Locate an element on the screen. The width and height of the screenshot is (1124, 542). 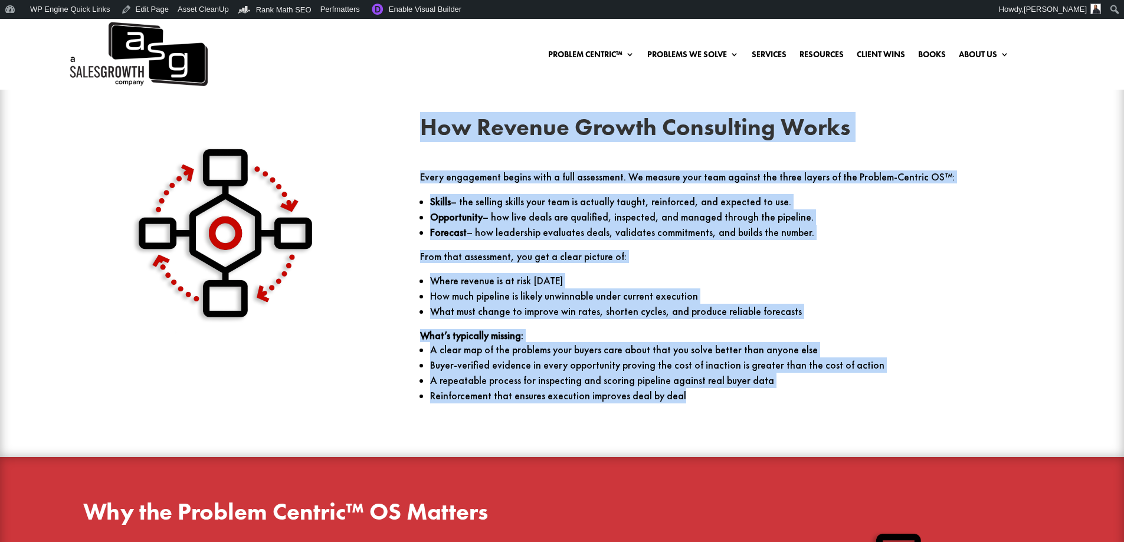
p: A repeatable process for inspecting and scoring pipeline against real buyer data is located at coordinates (735, 381).